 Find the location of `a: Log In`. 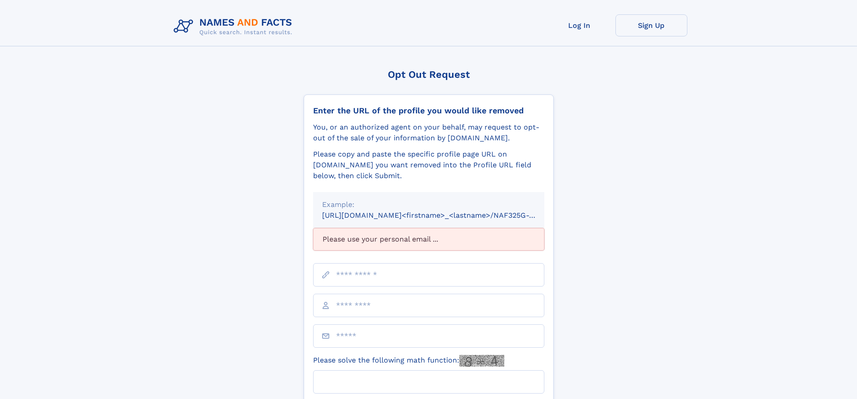

a: Log In is located at coordinates (579, 25).